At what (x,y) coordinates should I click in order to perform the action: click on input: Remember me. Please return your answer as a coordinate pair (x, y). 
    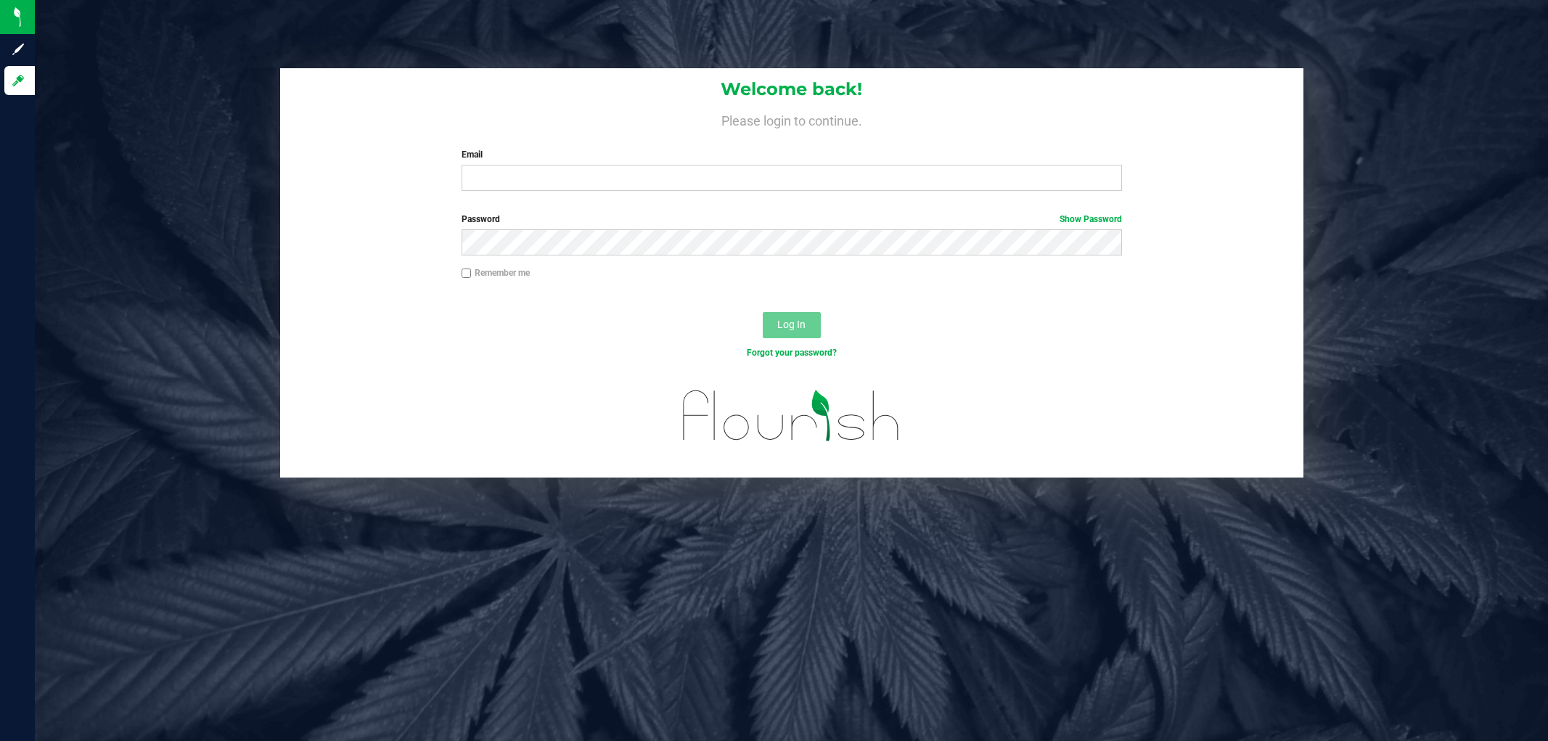
    Looking at the image, I should click on (467, 274).